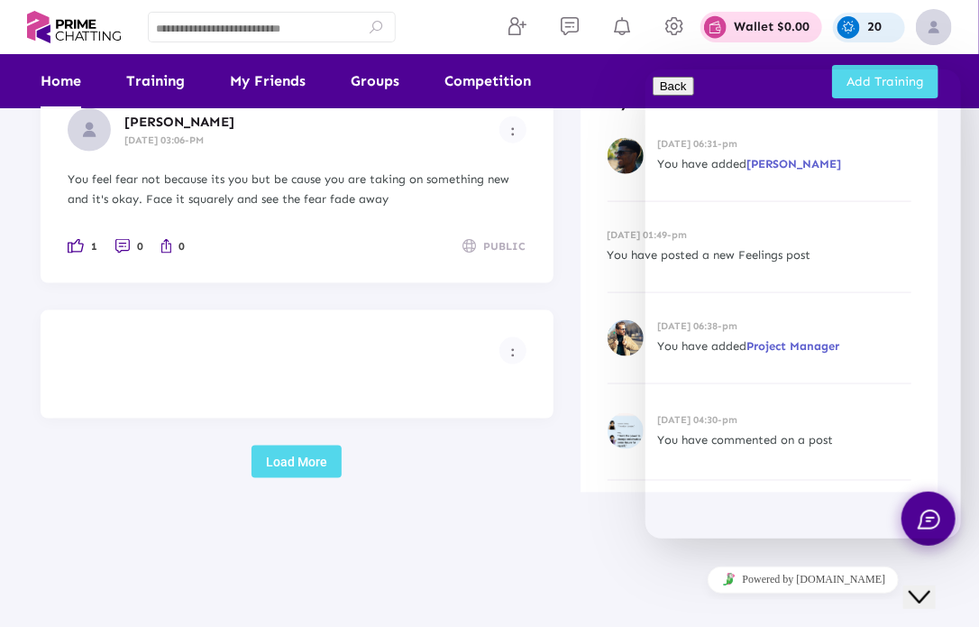  What do you see at coordinates (181, 246) in the screenshot?
I see `span: 0` at bounding box center [181, 246].